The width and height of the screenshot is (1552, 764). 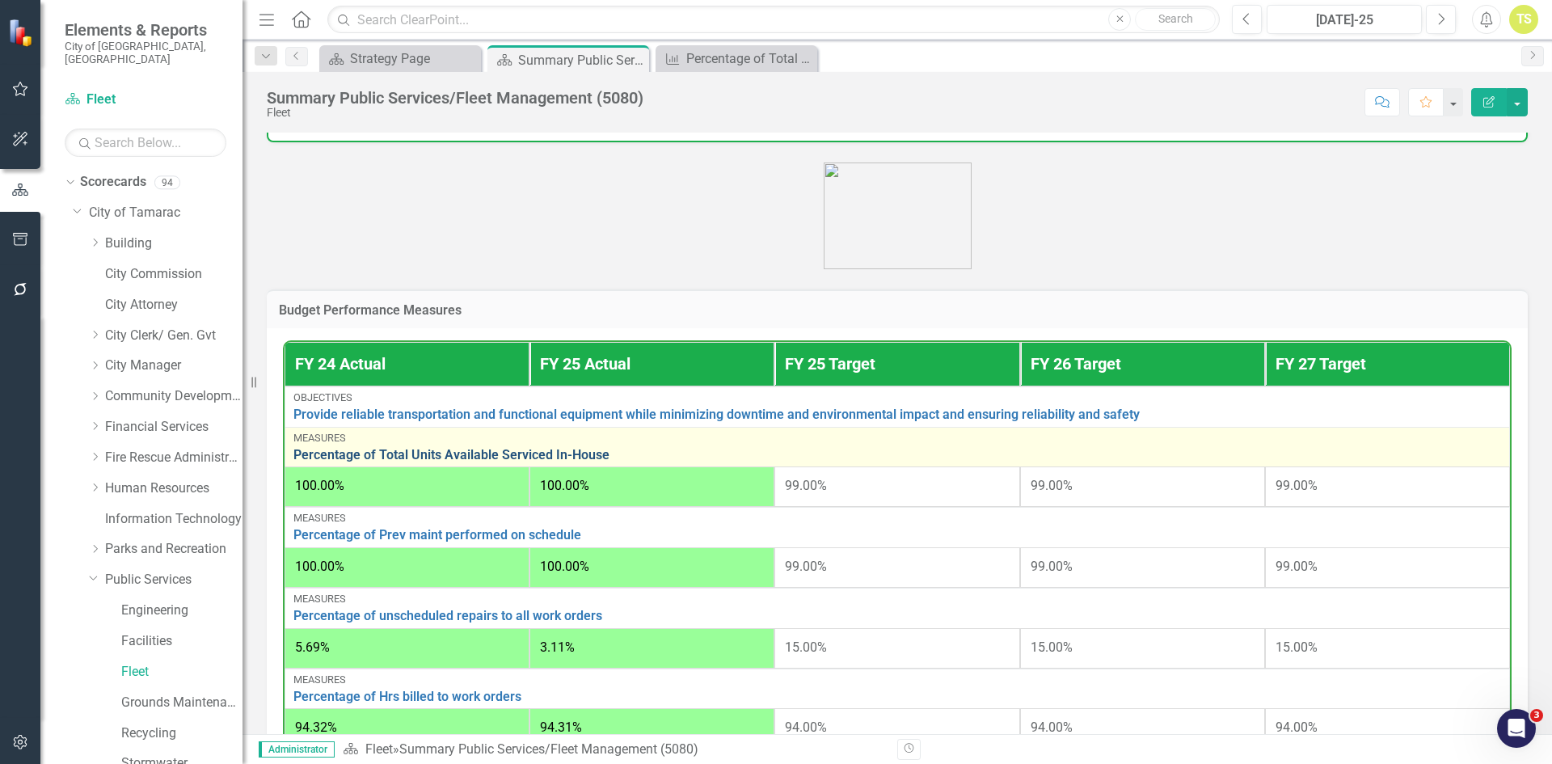 What do you see at coordinates (297, 749) in the screenshot?
I see `span: Administrator` at bounding box center [297, 749].